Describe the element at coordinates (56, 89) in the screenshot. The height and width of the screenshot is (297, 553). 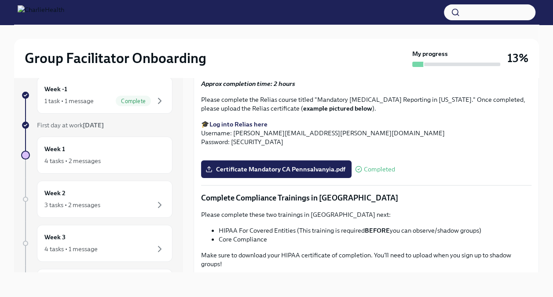
I see `h6: Week -1` at that location.